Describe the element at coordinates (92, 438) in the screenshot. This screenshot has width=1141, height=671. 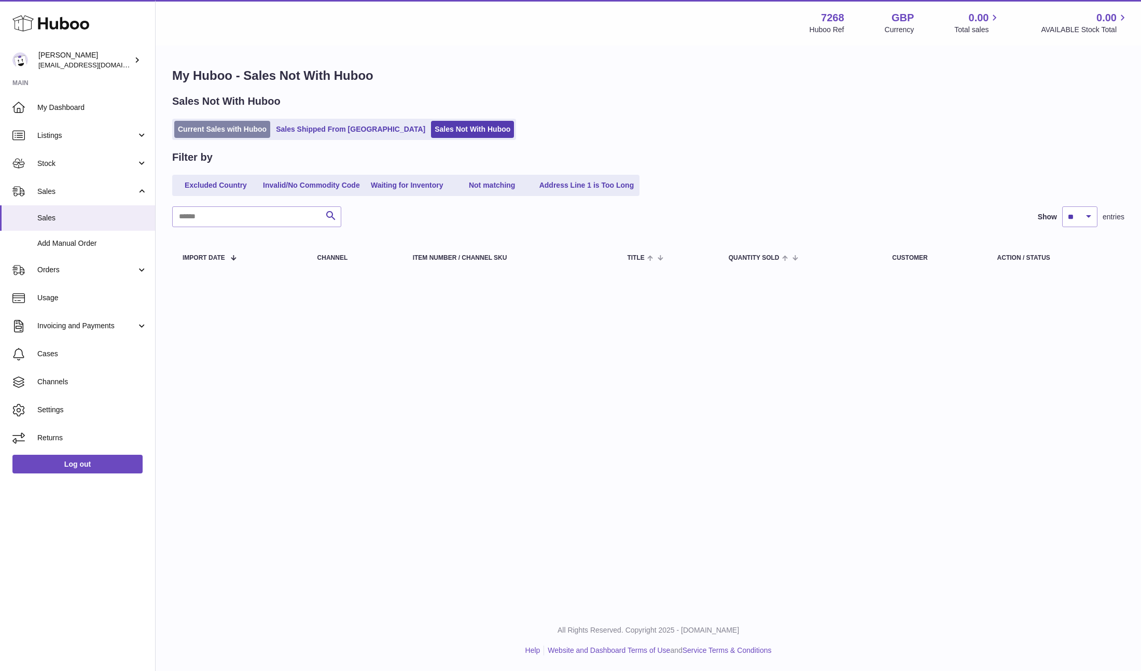
I see `span: Returns` at that location.